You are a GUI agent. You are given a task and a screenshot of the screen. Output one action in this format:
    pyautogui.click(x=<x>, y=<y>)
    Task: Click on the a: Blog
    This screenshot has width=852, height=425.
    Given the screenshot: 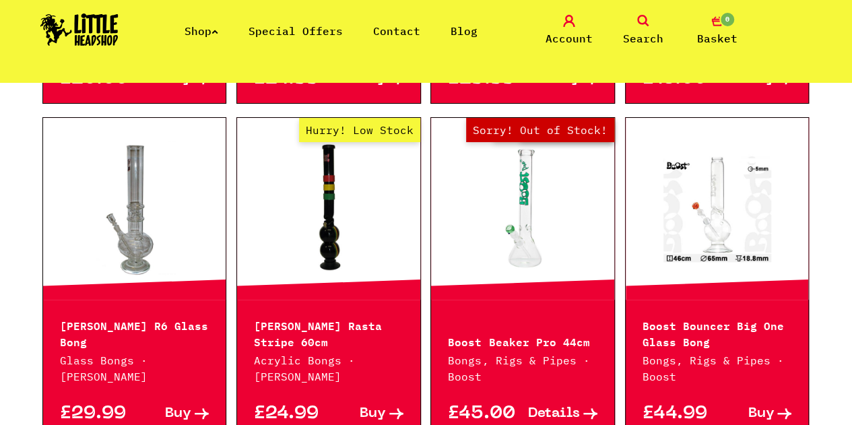 What is the action you would take?
    pyautogui.click(x=464, y=31)
    